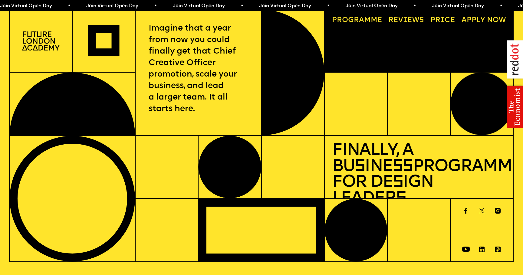 Image resolution: width=523 pixels, height=275 pixels. I want to click on span: ss, so click(402, 167).